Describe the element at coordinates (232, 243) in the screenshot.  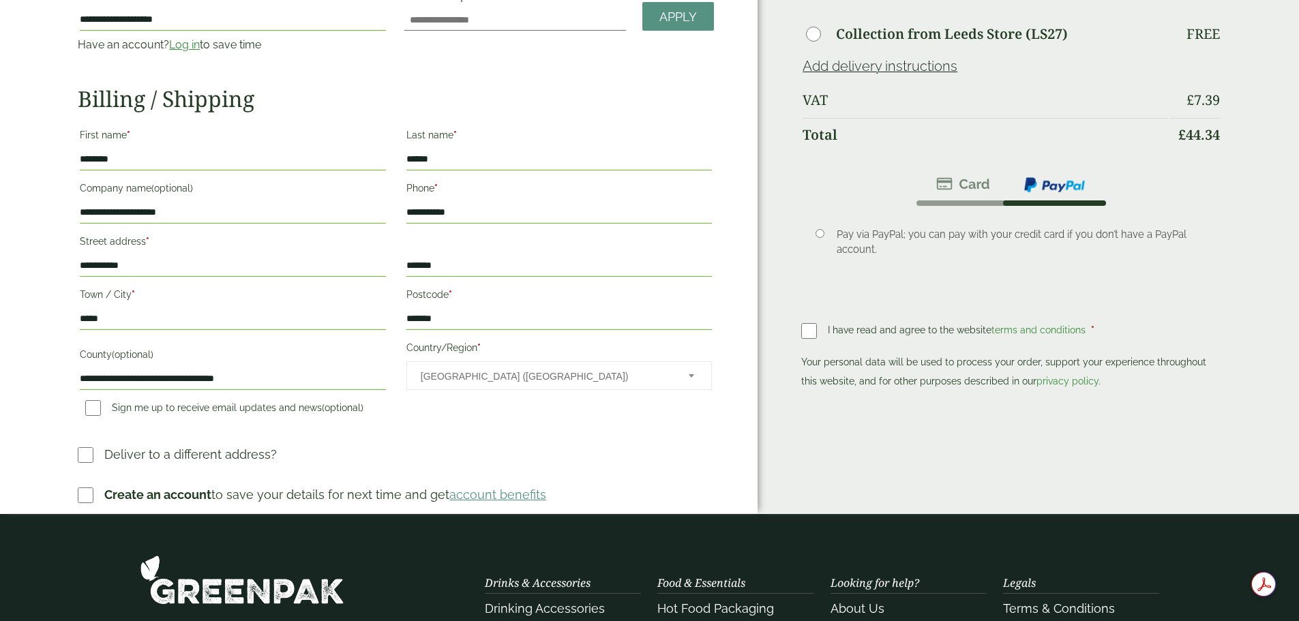
I see `label: Street address` at that location.